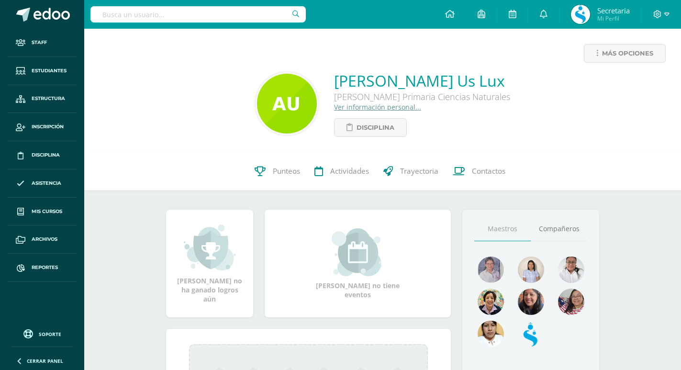 The width and height of the screenshot is (681, 370). I want to click on img: c5fe0469be3a46ca47ac08ac60c07671.png, so click(531, 334).